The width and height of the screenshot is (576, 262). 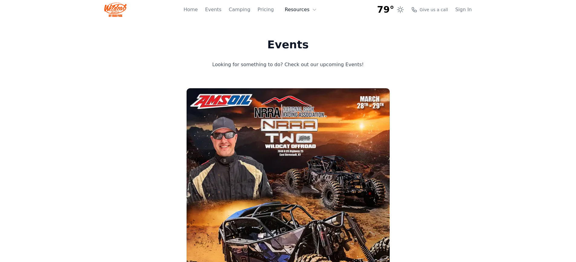 What do you see at coordinates (239, 10) in the screenshot?
I see `a: Camping` at bounding box center [239, 10].